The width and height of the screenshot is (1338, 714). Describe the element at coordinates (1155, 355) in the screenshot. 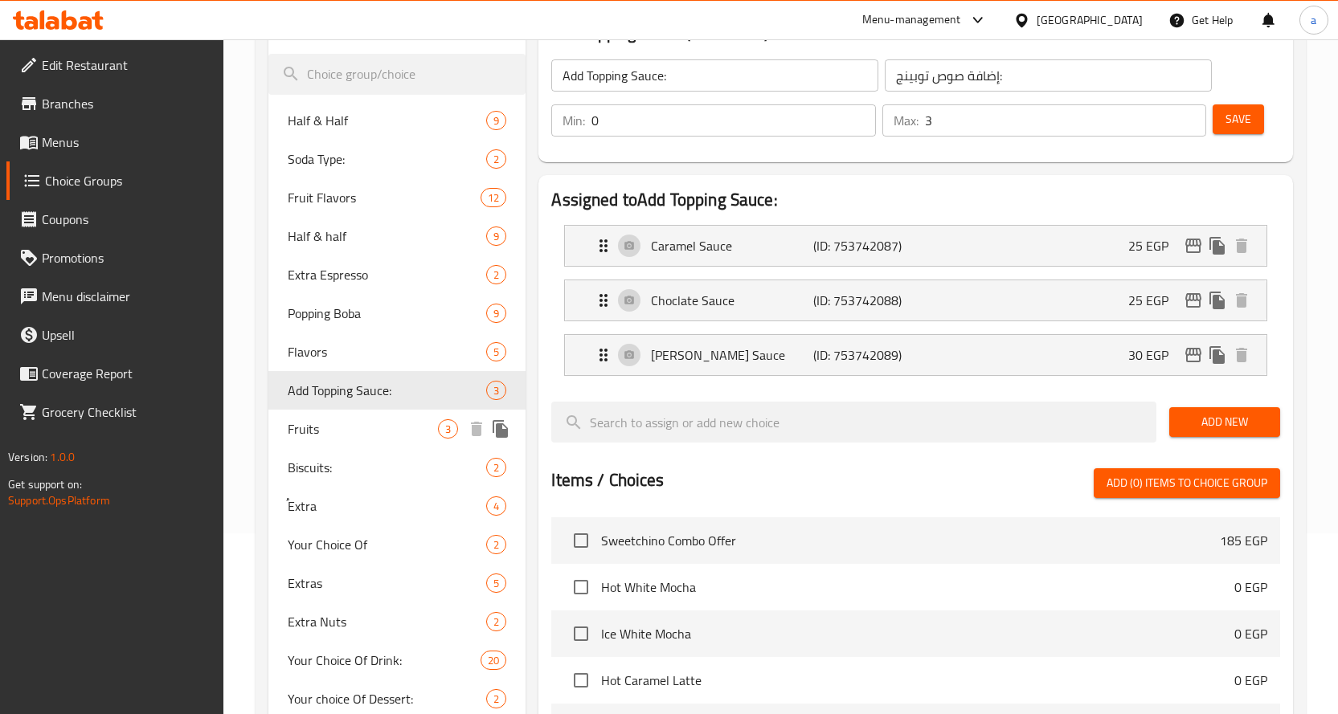

I see `p: 30 EGP` at that location.